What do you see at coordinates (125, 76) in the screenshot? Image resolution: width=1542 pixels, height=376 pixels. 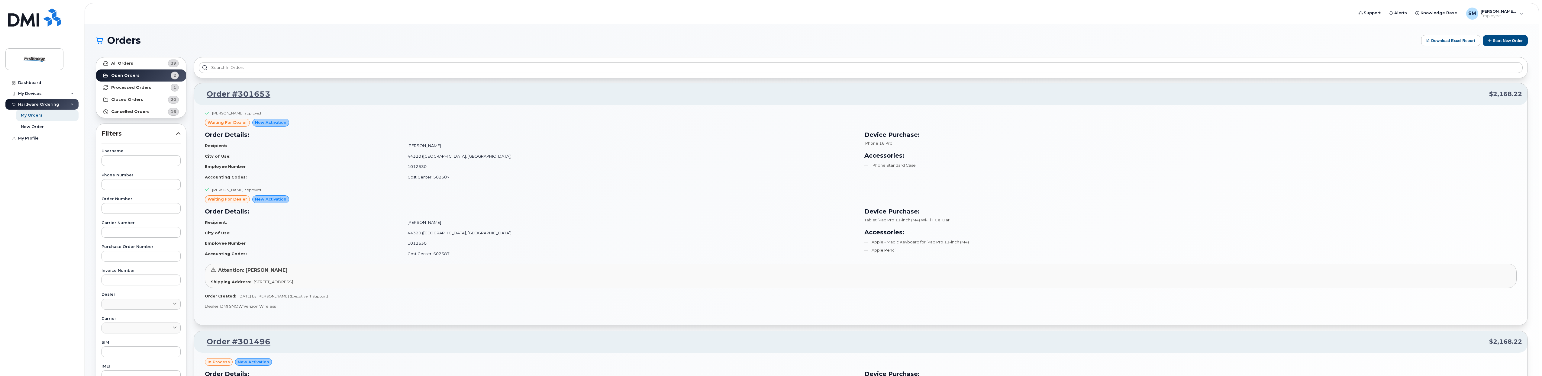 I see `strong: Open Orders` at bounding box center [125, 76].